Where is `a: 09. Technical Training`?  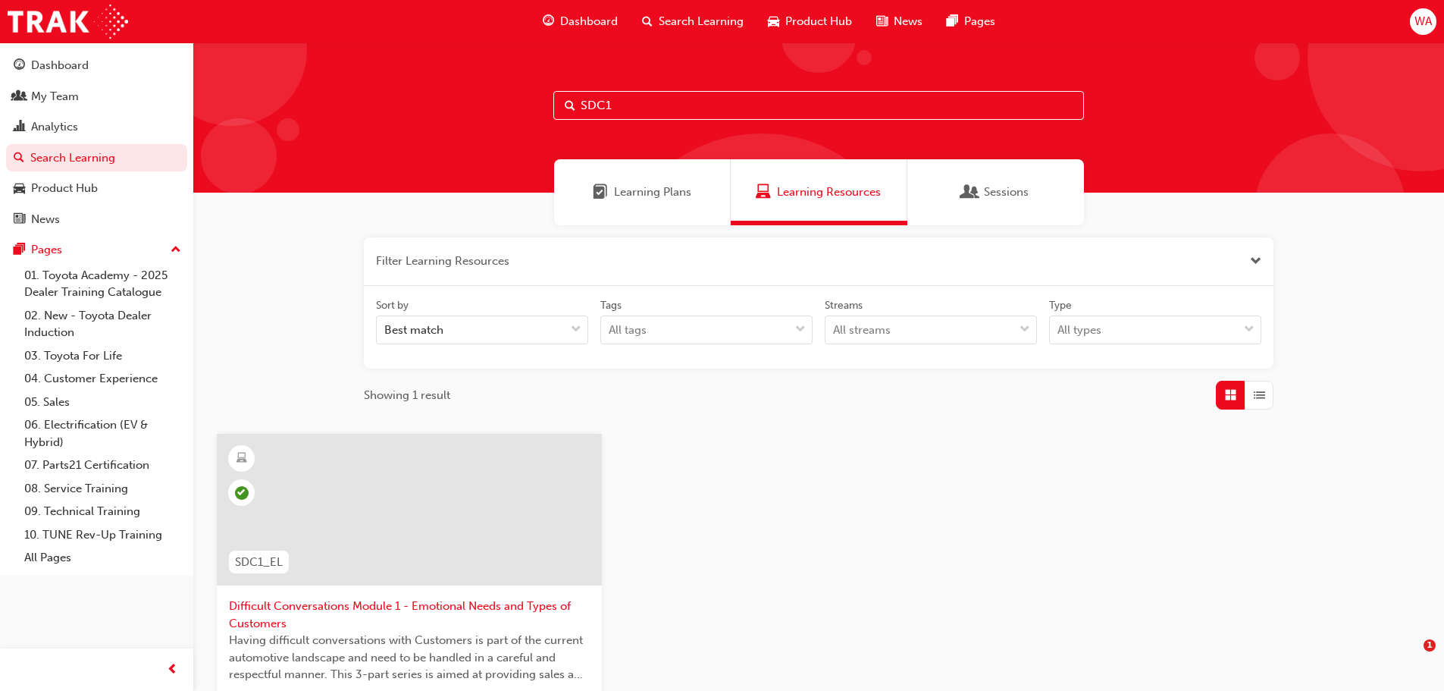
a: 09. Technical Training is located at coordinates (102, 511).